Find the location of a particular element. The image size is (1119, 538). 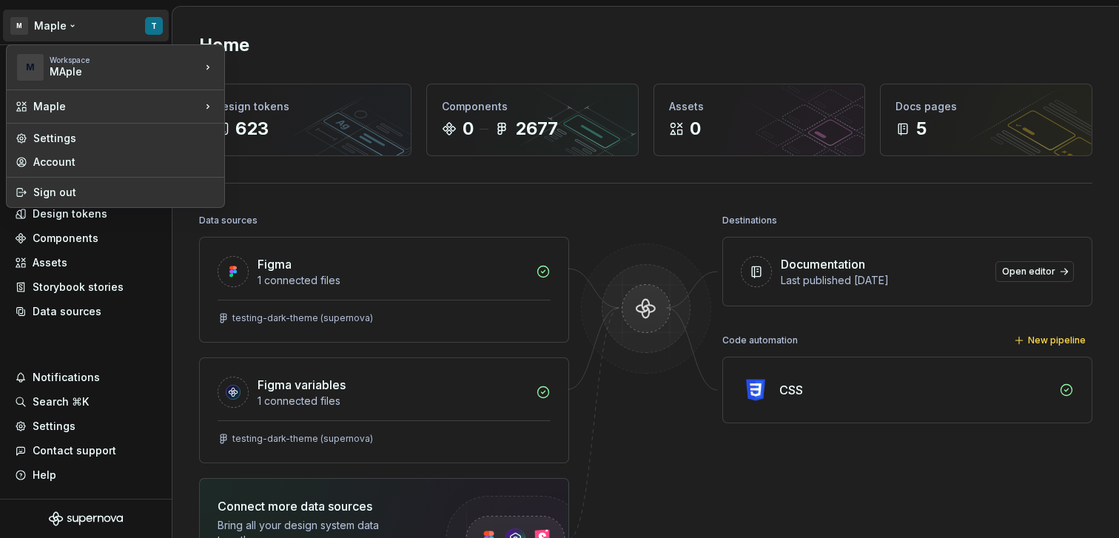

div: Sign out is located at coordinates (124, 192).